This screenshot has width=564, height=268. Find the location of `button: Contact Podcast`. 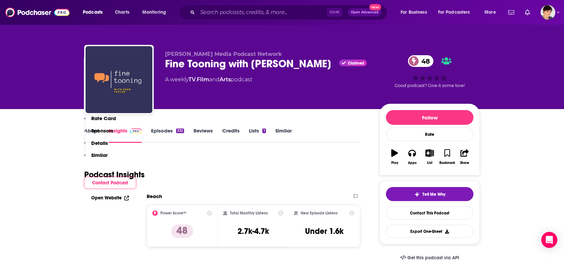

button: Contact Podcast is located at coordinates (110, 182).